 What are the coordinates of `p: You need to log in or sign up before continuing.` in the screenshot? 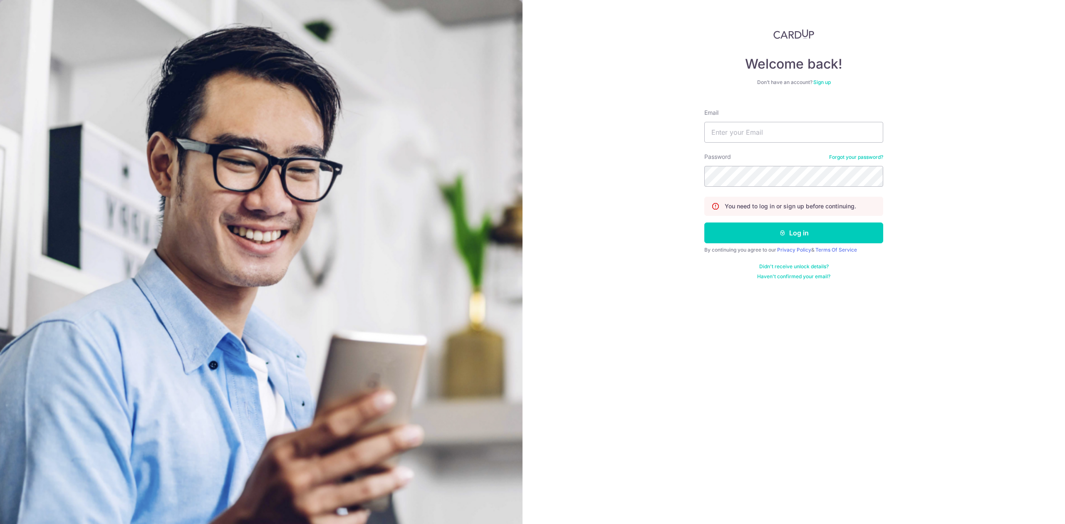 It's located at (791, 206).